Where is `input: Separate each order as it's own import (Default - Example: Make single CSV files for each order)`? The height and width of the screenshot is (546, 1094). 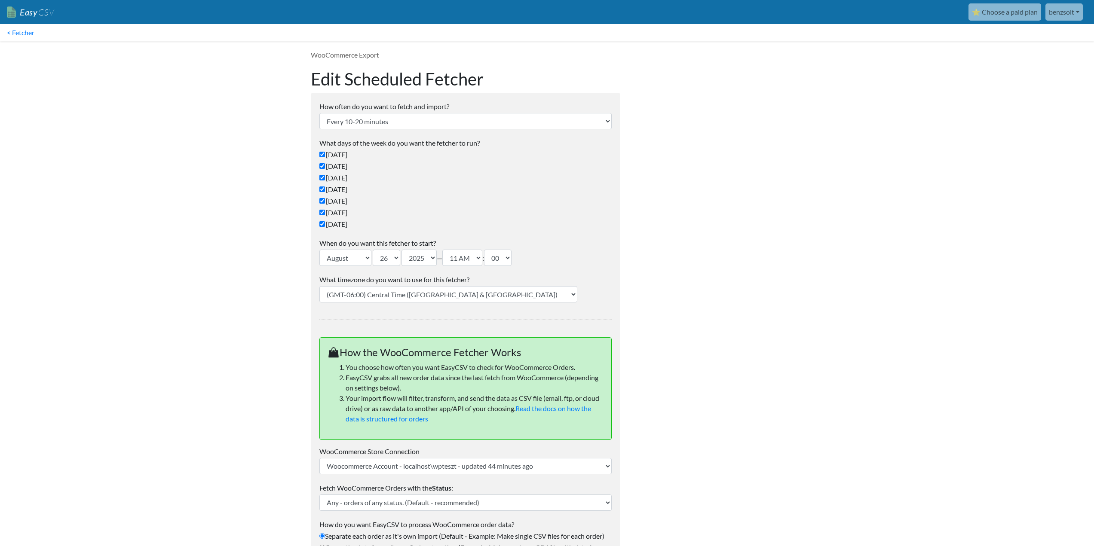
input: Separate each order as it's own import (Default - Example: Make single CSV files for each order) is located at coordinates (322, 536).